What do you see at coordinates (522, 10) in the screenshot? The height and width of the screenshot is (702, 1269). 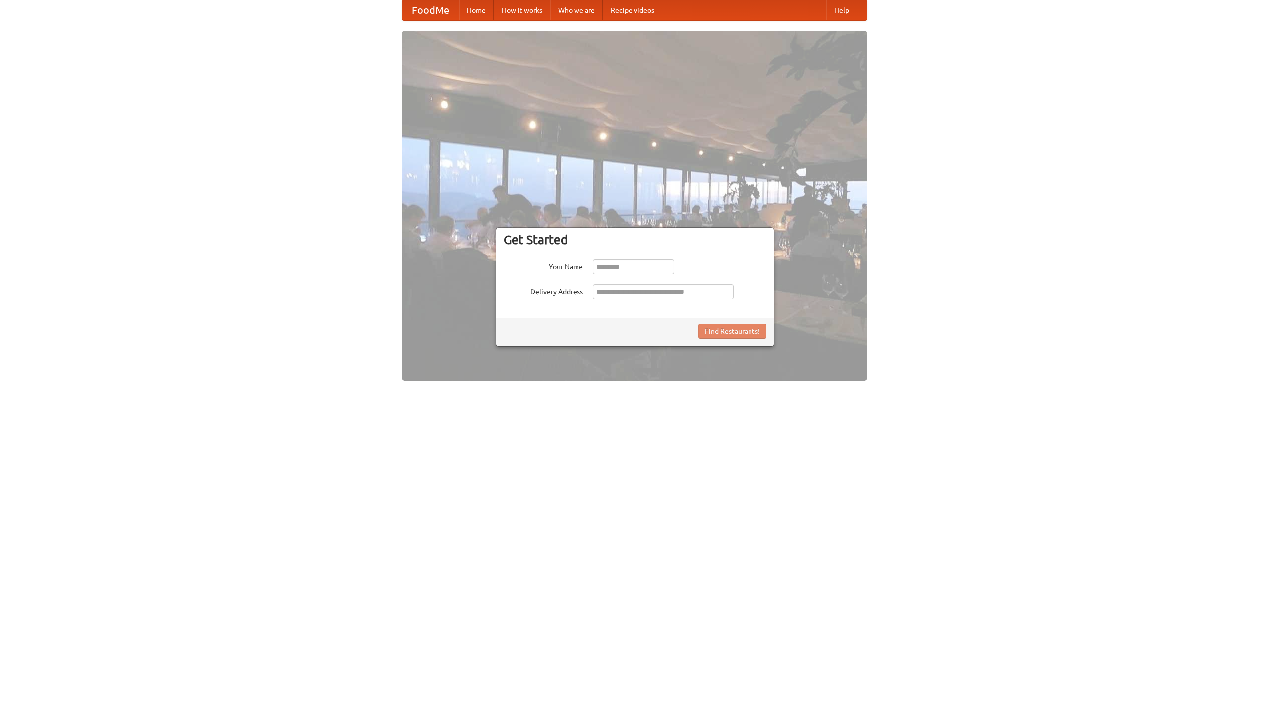 I see `a: How it works` at bounding box center [522, 10].